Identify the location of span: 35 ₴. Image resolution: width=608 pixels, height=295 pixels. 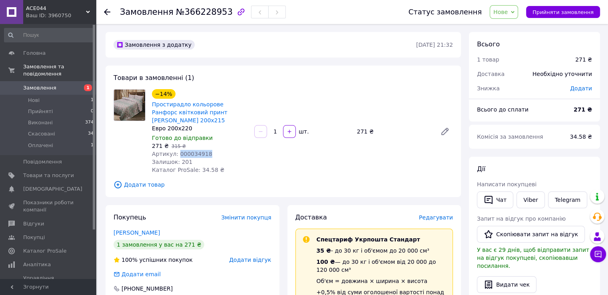
(324, 251).